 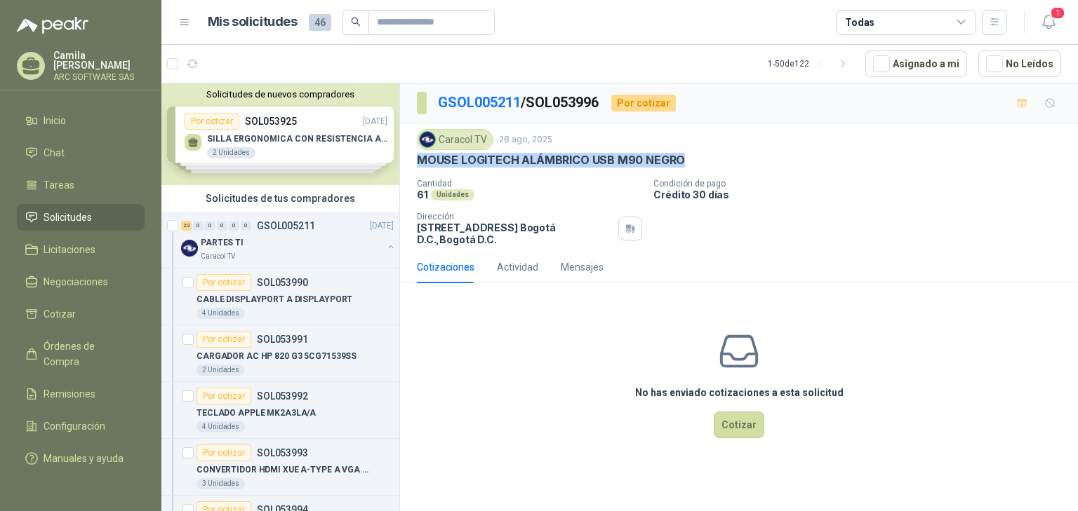 What do you see at coordinates (859, 22) in the screenshot?
I see `div: Todas` at bounding box center [859, 22].